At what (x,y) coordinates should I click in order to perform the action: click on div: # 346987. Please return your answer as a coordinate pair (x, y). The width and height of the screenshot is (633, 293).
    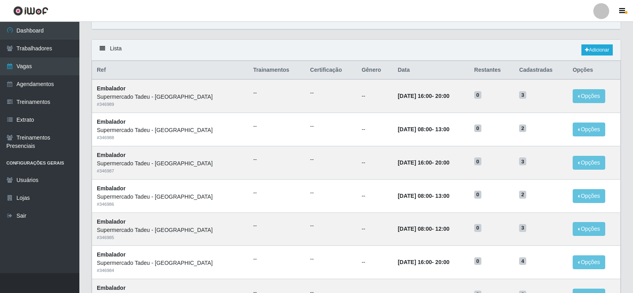
    Looking at the image, I should click on (170, 171).